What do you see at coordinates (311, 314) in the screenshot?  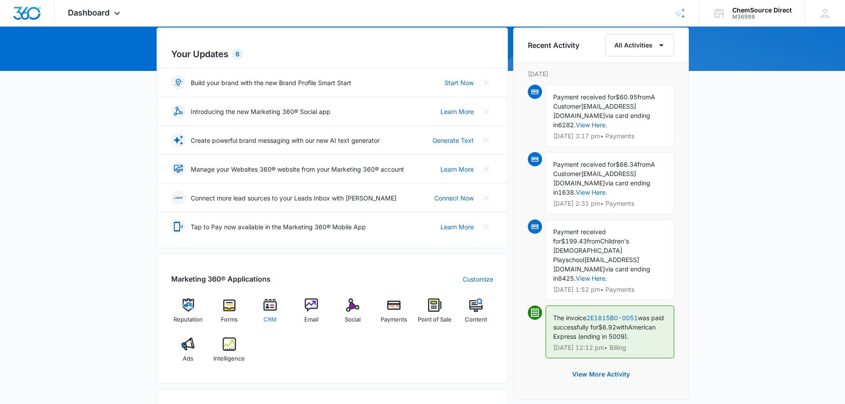 I see `a: Email` at bounding box center [311, 314].